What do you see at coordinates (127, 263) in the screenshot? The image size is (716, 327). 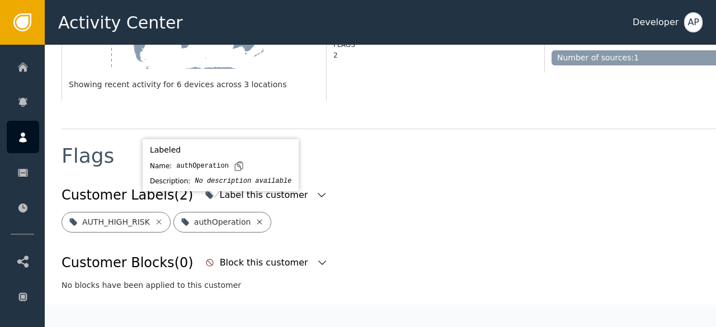 I see `div: Customer Blocks (0)` at bounding box center [127, 263].